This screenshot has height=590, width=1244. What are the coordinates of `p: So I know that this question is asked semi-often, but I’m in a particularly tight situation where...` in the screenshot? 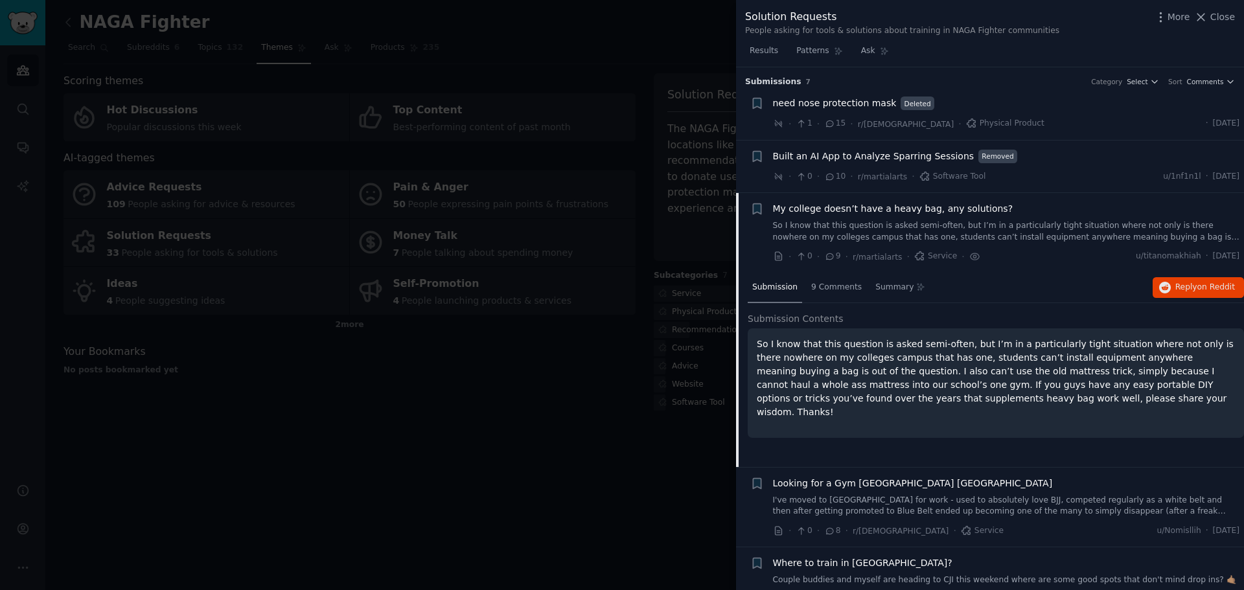 It's located at (996, 378).